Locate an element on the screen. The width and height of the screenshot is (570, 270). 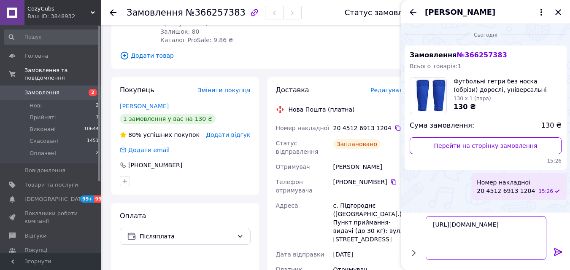
span: Покупець is located at coordinates (137, 90).